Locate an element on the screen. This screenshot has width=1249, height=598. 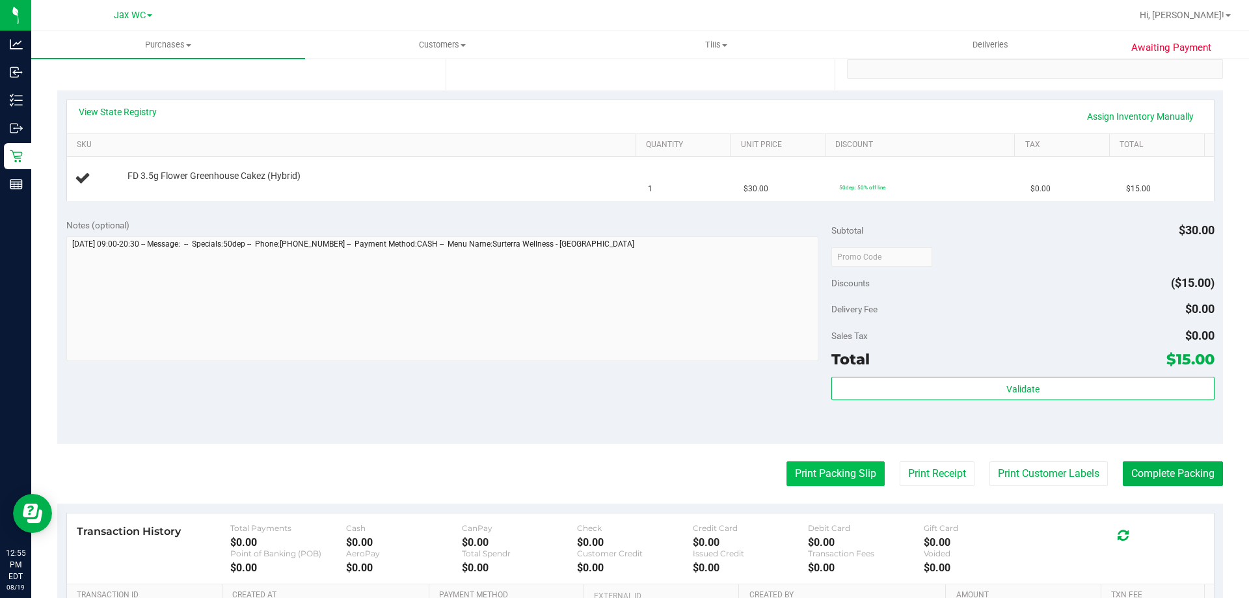
span: Discounts is located at coordinates (850, 283).